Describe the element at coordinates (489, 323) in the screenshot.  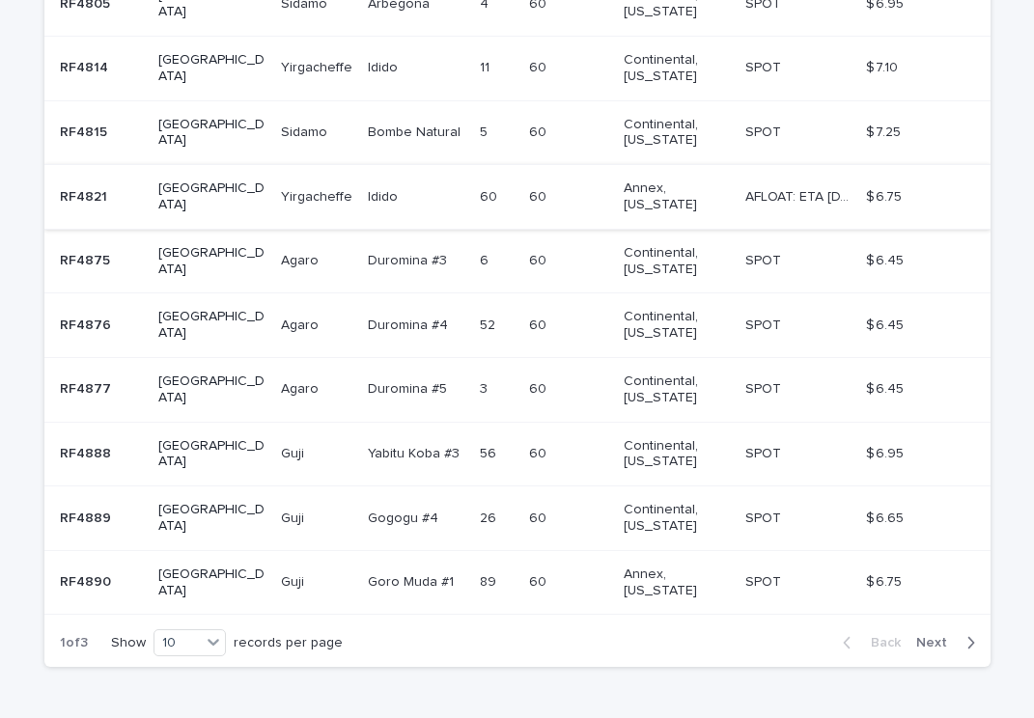
I see `p: 52` at that location.